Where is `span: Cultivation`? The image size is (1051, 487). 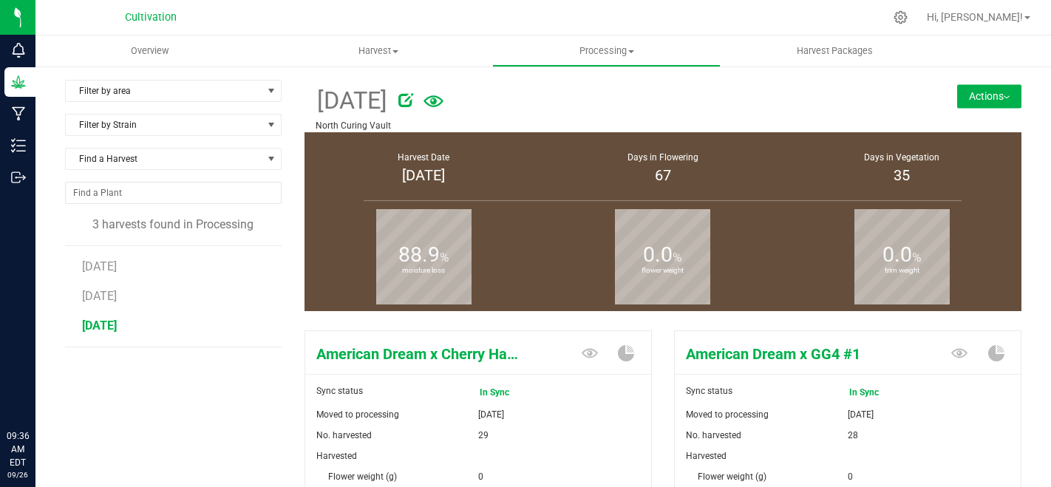
span: Cultivation is located at coordinates (151, 17).